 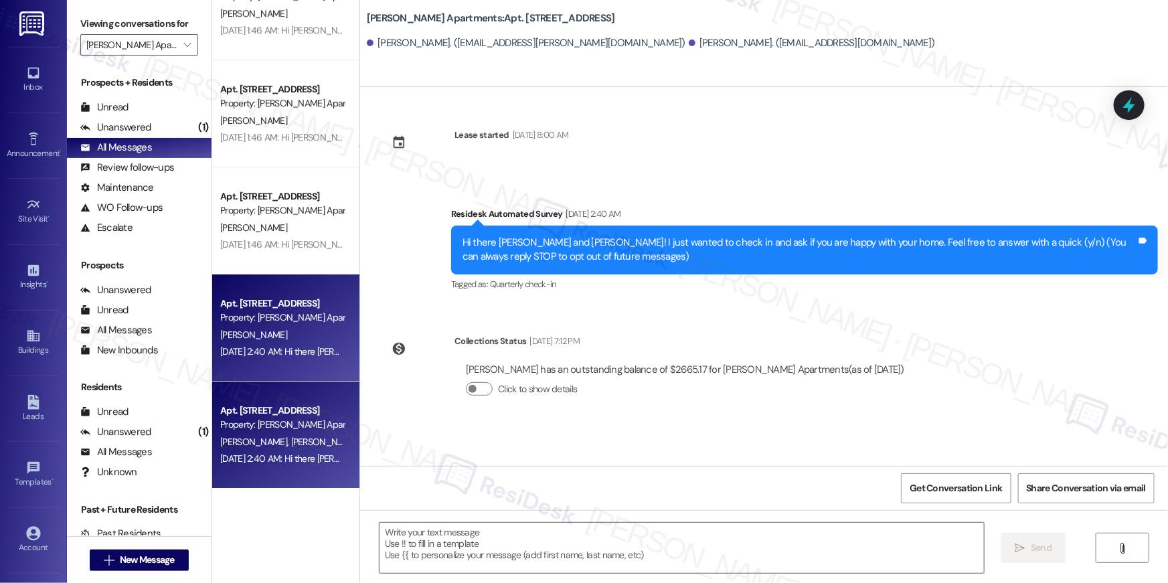 What do you see at coordinates (1086, 488) in the screenshot?
I see `span: Share Conversation via email` at bounding box center [1086, 488].